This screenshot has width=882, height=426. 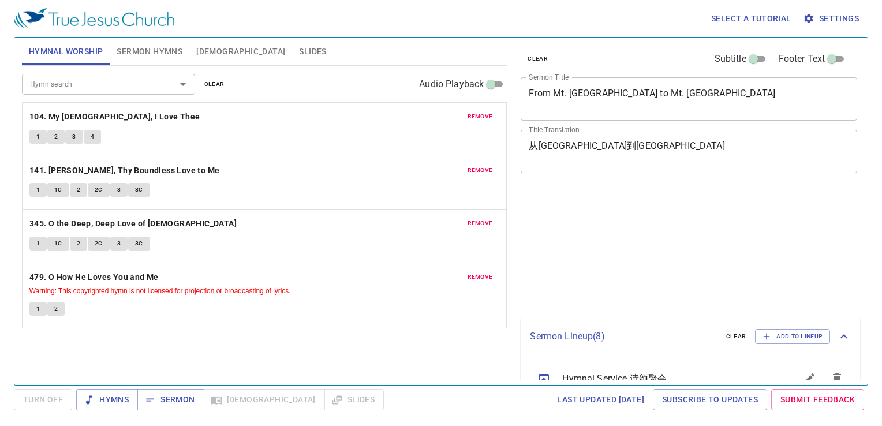 I want to click on span: Hymnal Service 诗颂聚会, so click(x=665, y=379).